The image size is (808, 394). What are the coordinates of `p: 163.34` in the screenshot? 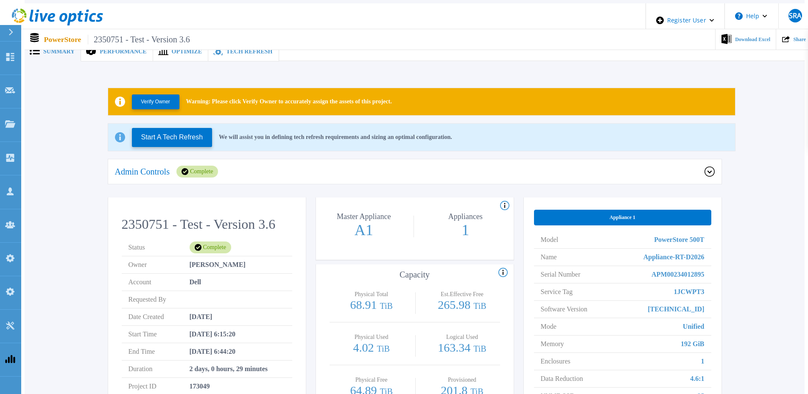 It's located at (462, 349).